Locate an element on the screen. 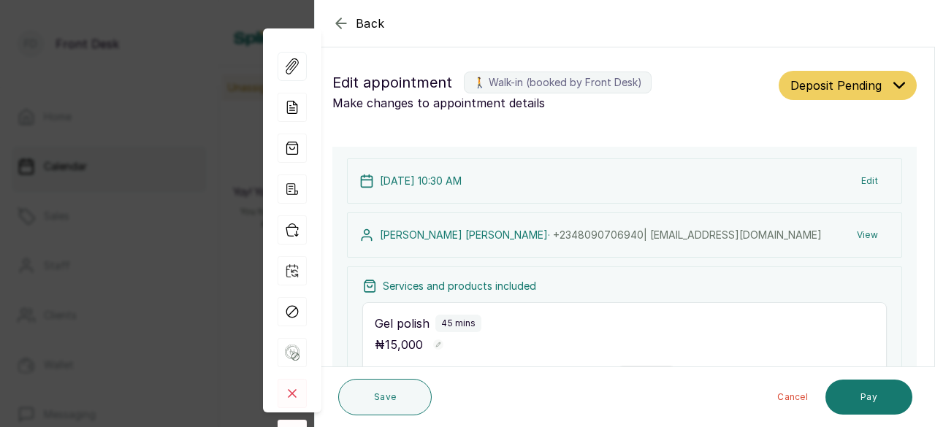  button: View is located at coordinates (867, 235).